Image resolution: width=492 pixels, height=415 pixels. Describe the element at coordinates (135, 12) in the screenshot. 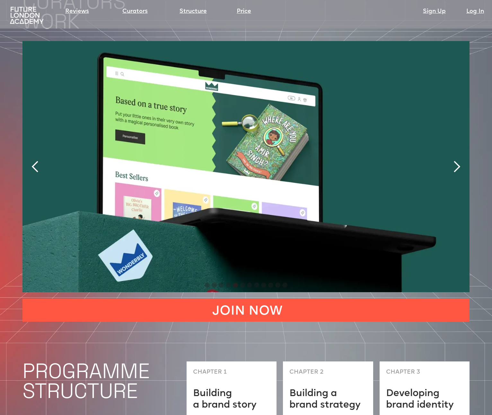

I see `a: Curators` at that location.